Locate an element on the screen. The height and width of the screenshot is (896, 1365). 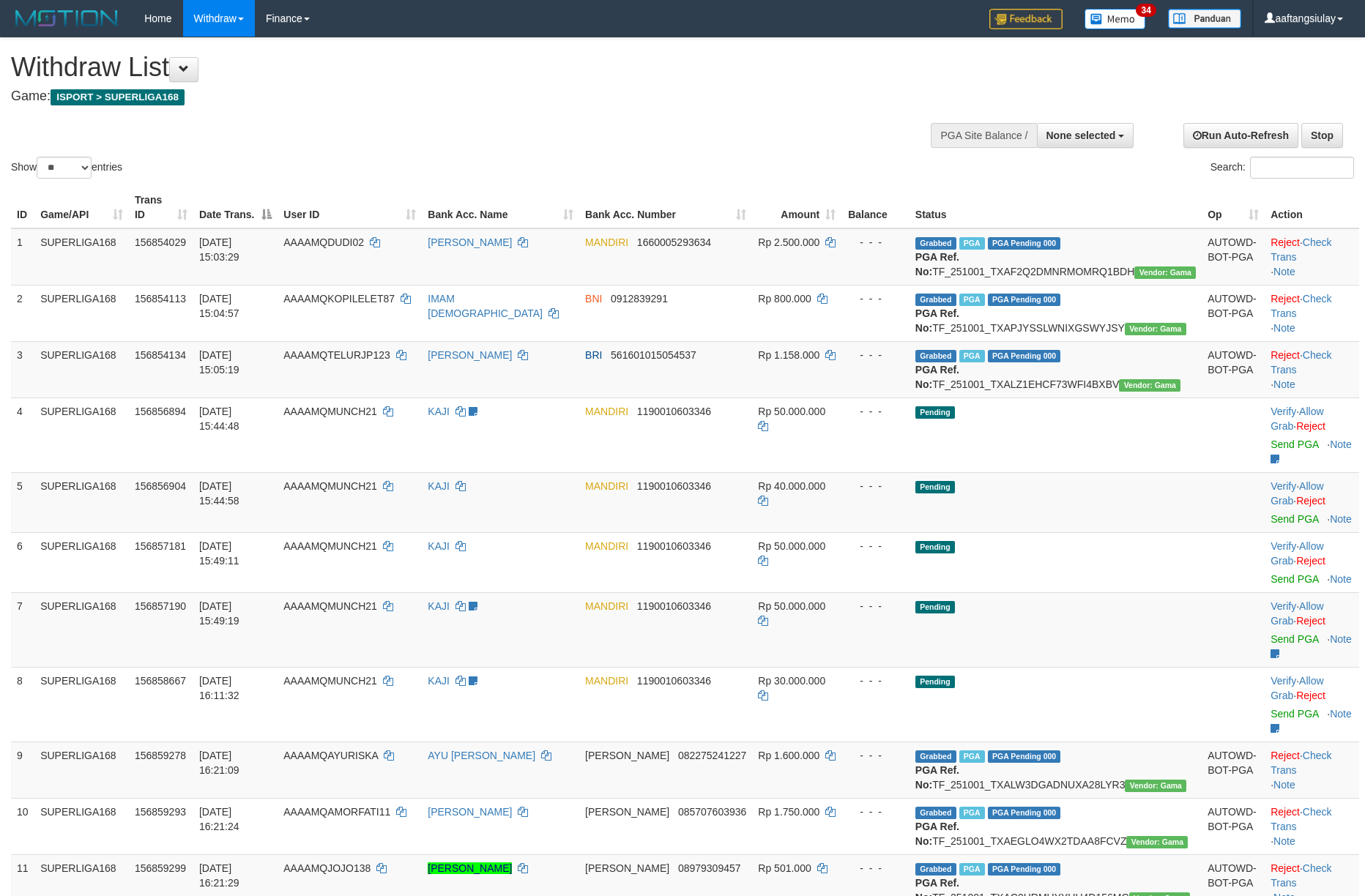
span: 156859293 is located at coordinates (161, 812).